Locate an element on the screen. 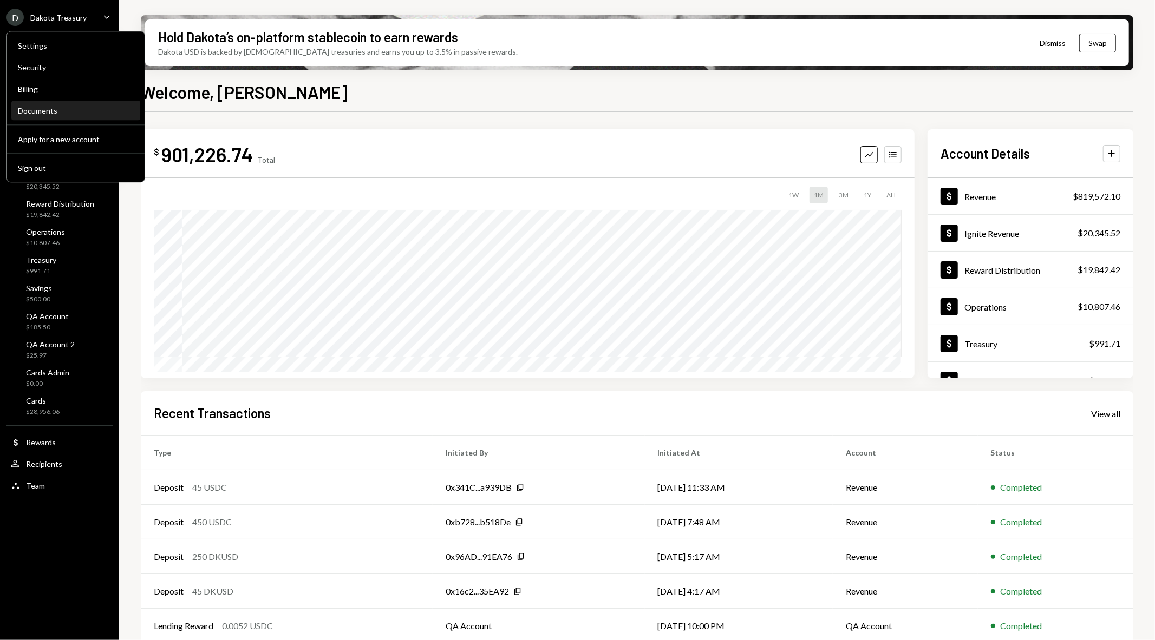 This screenshot has width=1155, height=640. div: Cards Admin is located at coordinates (48, 372).